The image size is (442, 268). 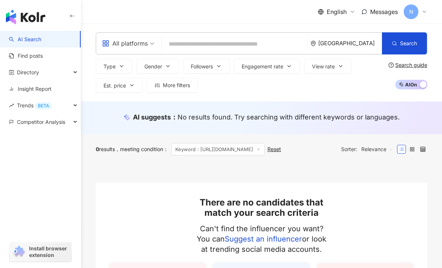 What do you see at coordinates (40, 252) in the screenshot?
I see `a: chrome extensionInstall browser extension` at bounding box center [40, 252].